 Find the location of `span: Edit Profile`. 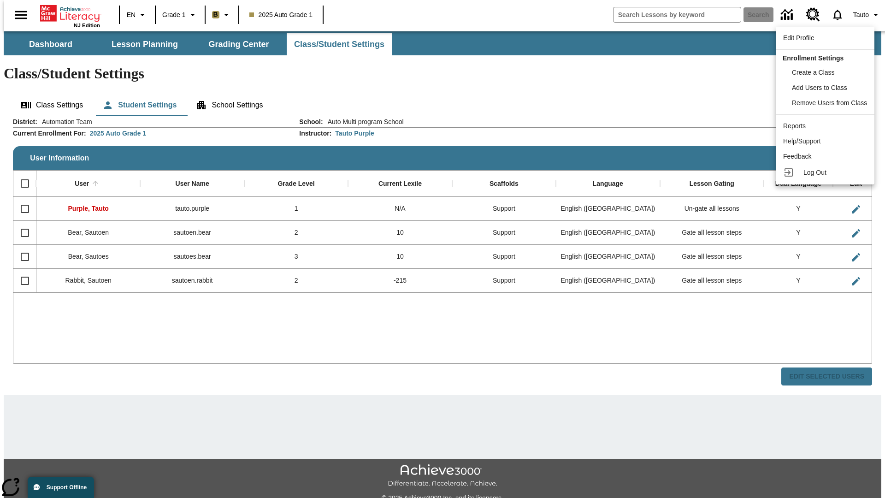

span: Edit Profile is located at coordinates (799, 38).